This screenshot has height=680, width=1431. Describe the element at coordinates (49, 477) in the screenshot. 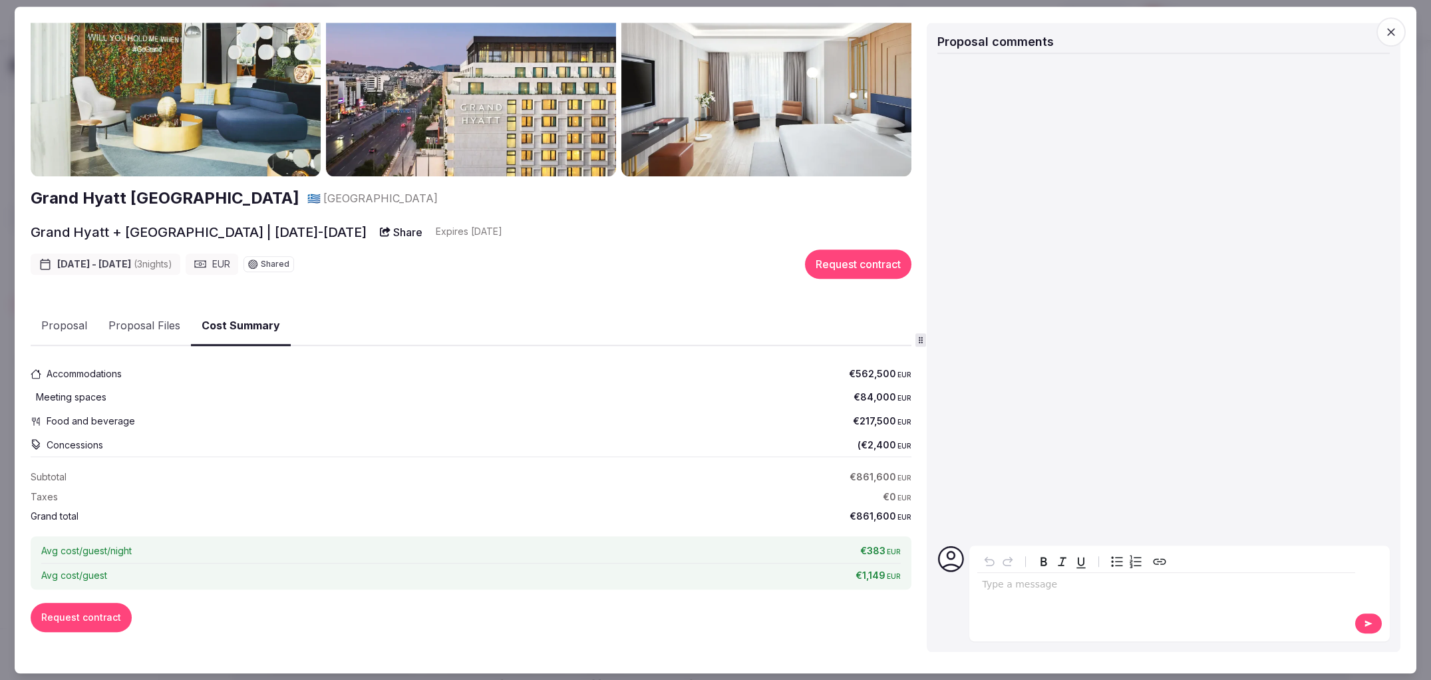

I see `span: Subtotal` at that location.